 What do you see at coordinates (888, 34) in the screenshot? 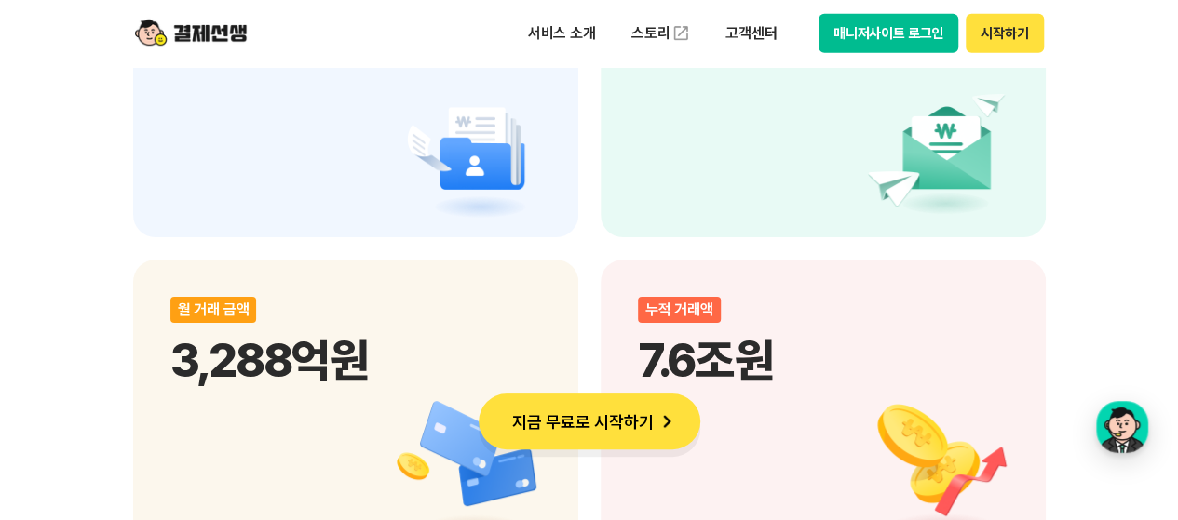
I see `button: 매니저사이트 로그인` at bounding box center [888, 34].